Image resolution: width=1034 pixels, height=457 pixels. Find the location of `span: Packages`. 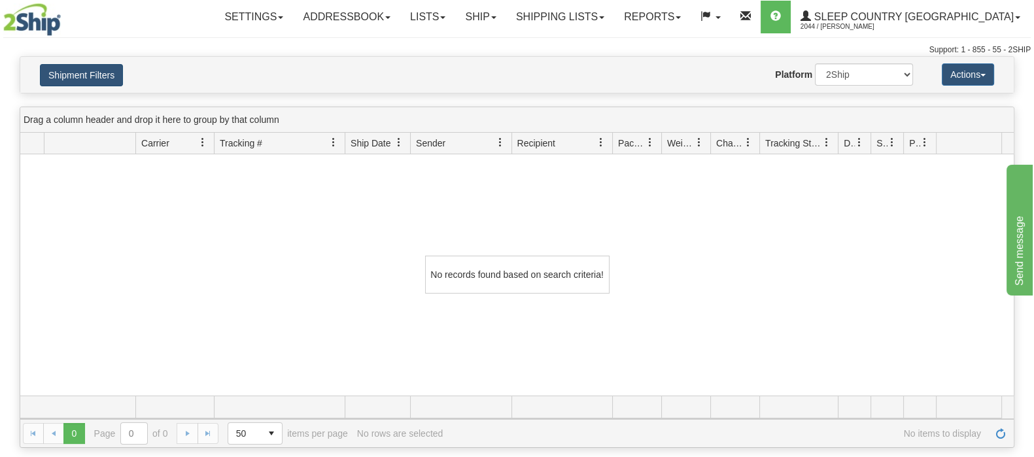

span: Packages is located at coordinates (632, 143).